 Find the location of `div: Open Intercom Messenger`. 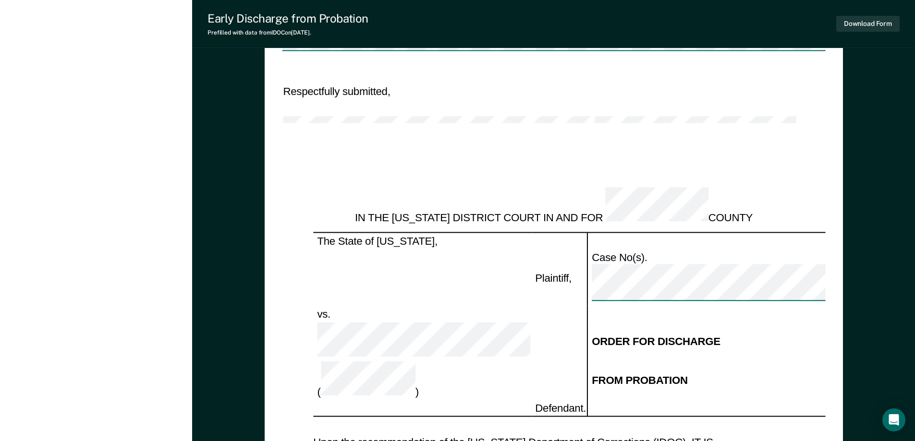

div: Open Intercom Messenger is located at coordinates (894, 420).